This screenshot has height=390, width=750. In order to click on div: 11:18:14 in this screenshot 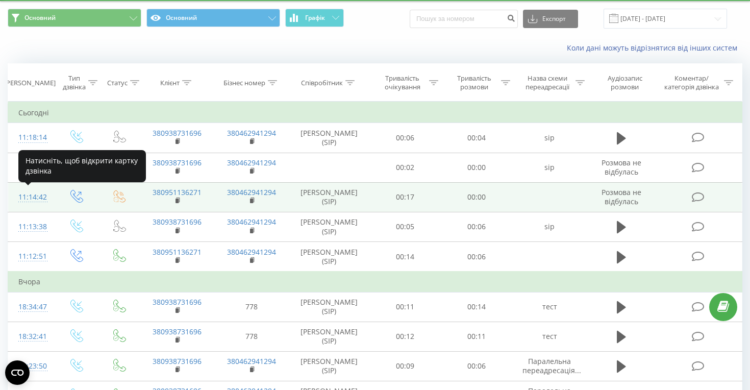, I will do `click(31, 137)`.